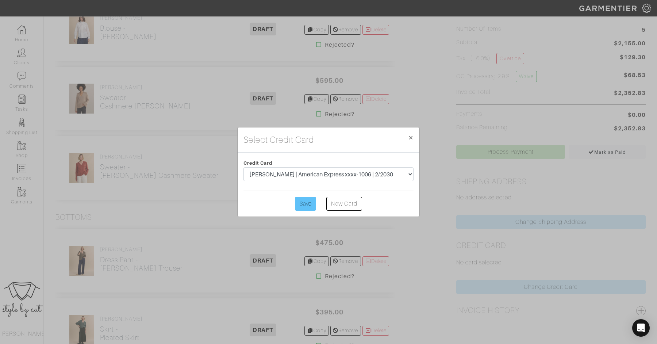  I want to click on span: Credit Card, so click(258, 163).